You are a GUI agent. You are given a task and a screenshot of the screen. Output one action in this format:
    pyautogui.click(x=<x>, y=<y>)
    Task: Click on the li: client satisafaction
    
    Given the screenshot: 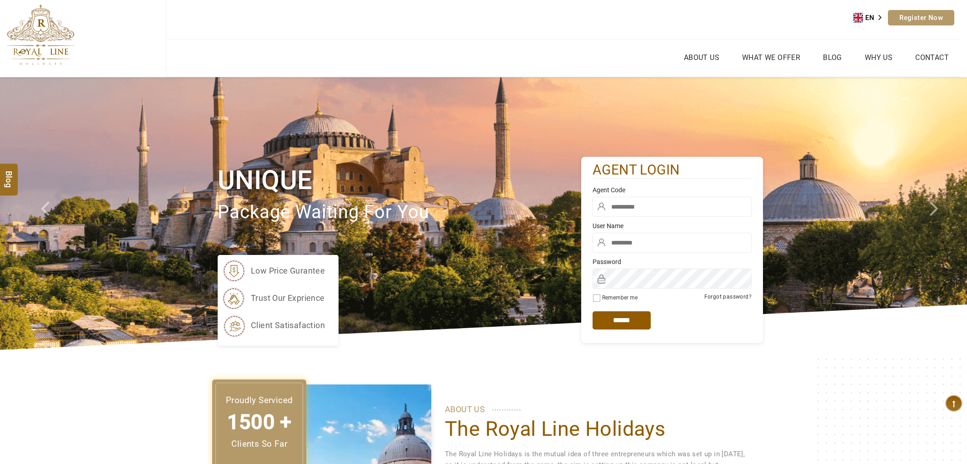 What is the action you would take?
    pyautogui.click(x=274, y=325)
    